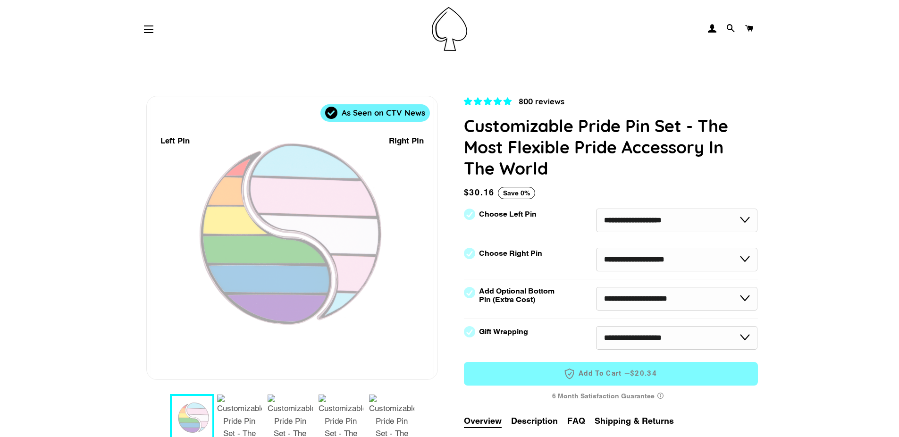  I want to click on button: Add to Cart —$20.34, so click(611, 374).